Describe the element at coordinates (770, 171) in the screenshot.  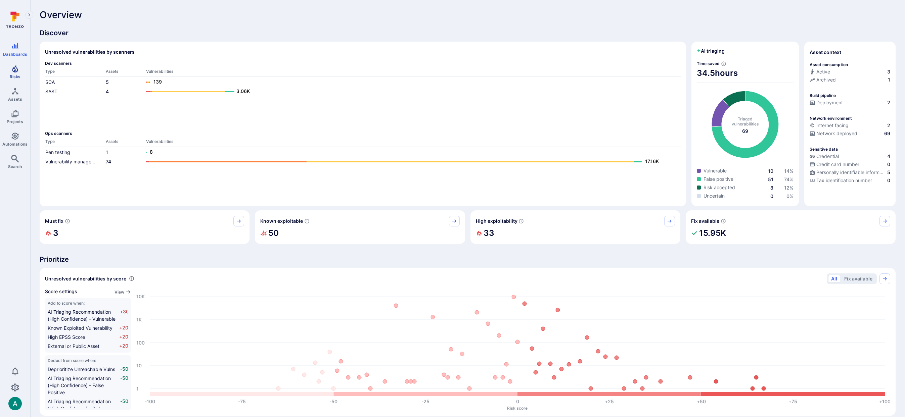
I see `a: 10` at that location.